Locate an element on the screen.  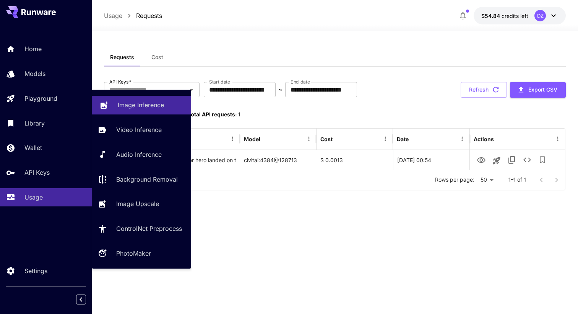
p: Image Inference is located at coordinates (141, 105).